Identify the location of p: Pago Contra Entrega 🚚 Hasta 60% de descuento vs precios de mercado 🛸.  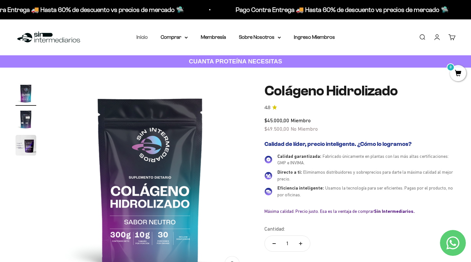
(338, 10).